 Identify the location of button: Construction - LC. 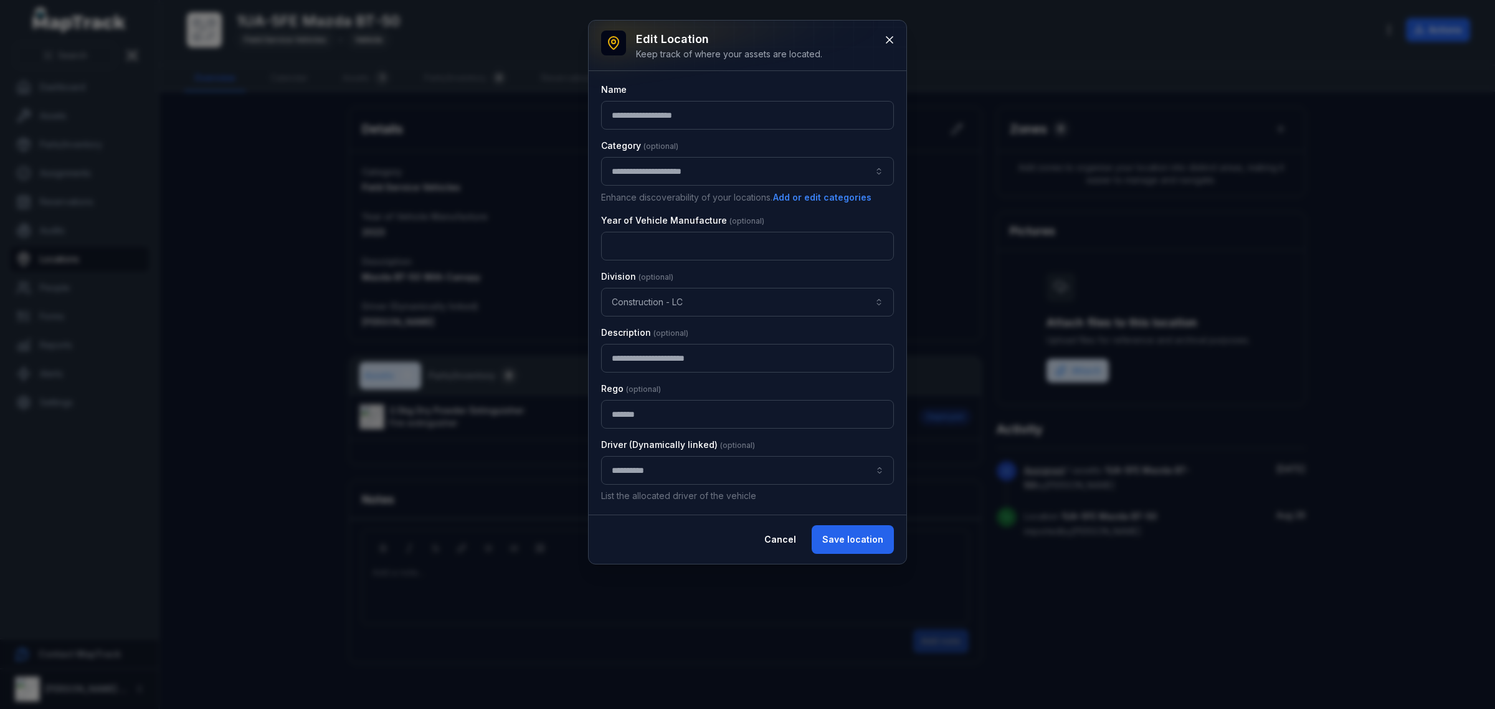
(748, 302).